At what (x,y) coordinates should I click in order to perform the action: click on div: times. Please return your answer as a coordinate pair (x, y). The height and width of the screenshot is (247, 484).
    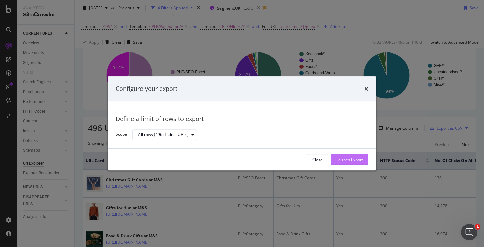
    Looking at the image, I should click on (366, 89).